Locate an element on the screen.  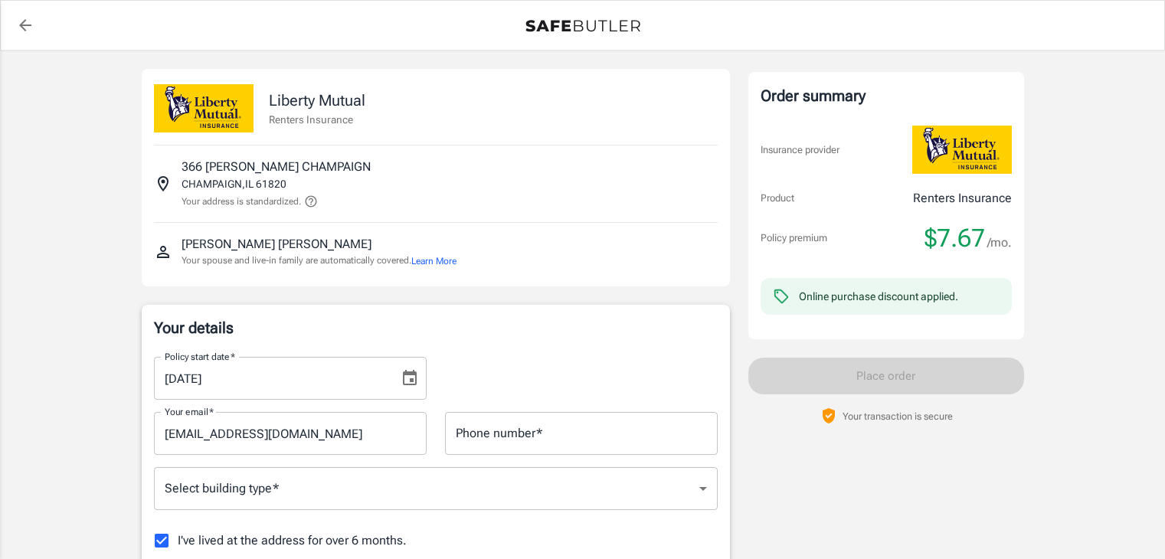
input: MM/DD/YYYY is located at coordinates (271, 378).